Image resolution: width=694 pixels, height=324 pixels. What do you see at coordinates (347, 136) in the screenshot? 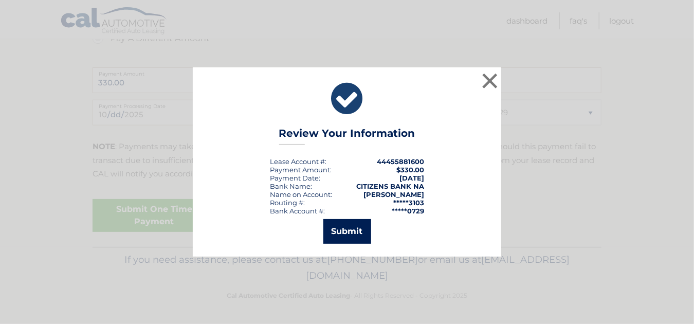
I see `h3: Review Your Information` at bounding box center [347, 136].